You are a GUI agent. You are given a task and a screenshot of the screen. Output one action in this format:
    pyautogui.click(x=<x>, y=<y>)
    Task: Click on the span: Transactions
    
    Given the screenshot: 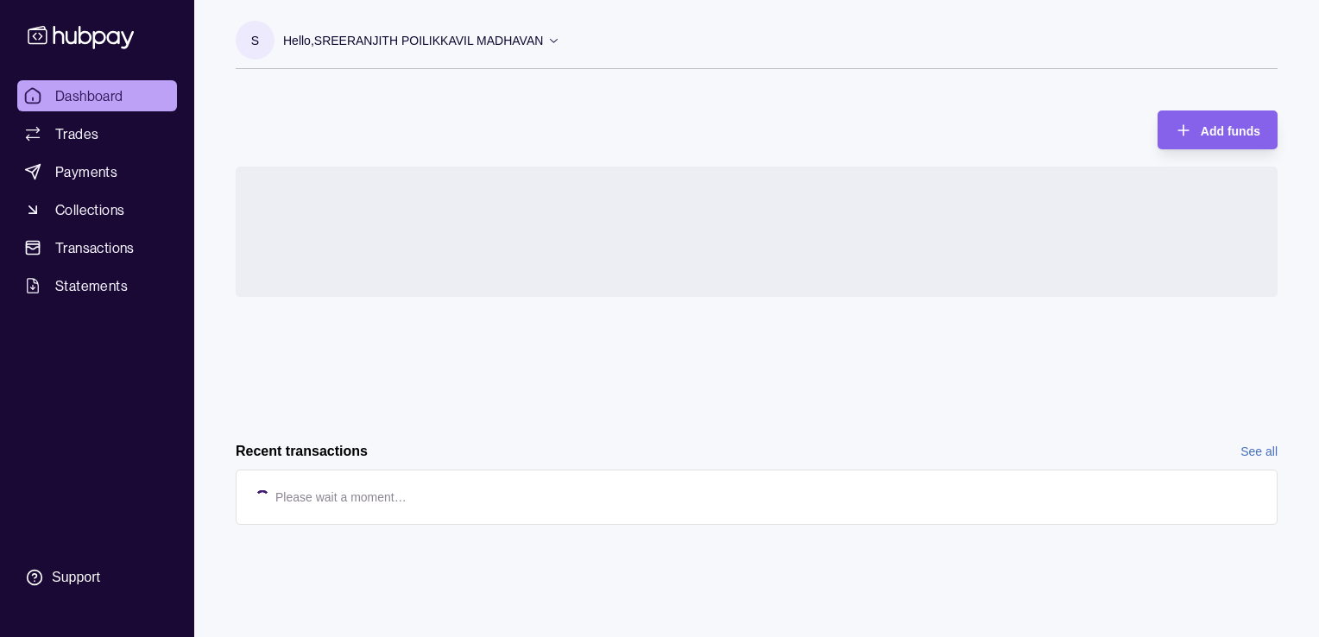 What is the action you would take?
    pyautogui.click(x=95, y=248)
    